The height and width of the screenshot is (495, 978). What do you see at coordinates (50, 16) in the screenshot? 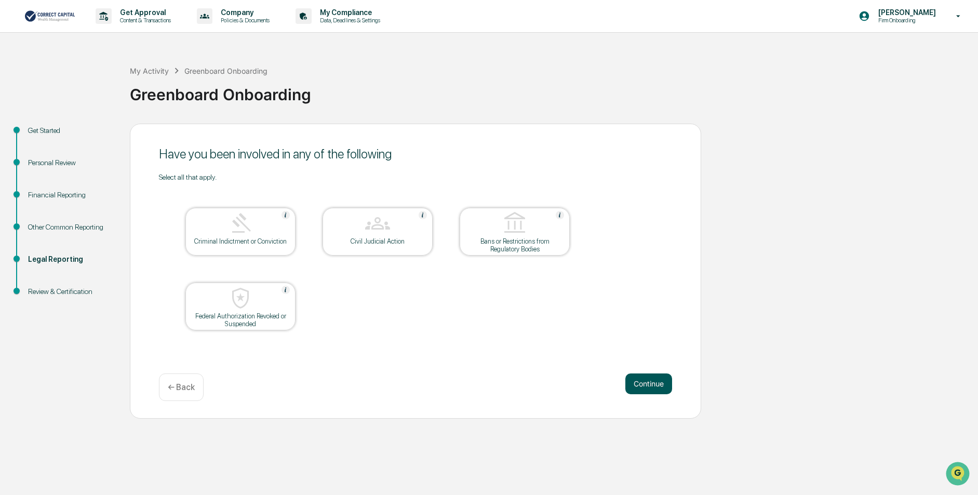
I see `img: logo` at bounding box center [50, 16].